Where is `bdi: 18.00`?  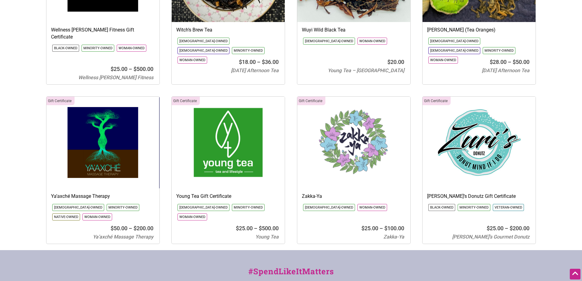
bdi: 18.00 is located at coordinates (247, 62).